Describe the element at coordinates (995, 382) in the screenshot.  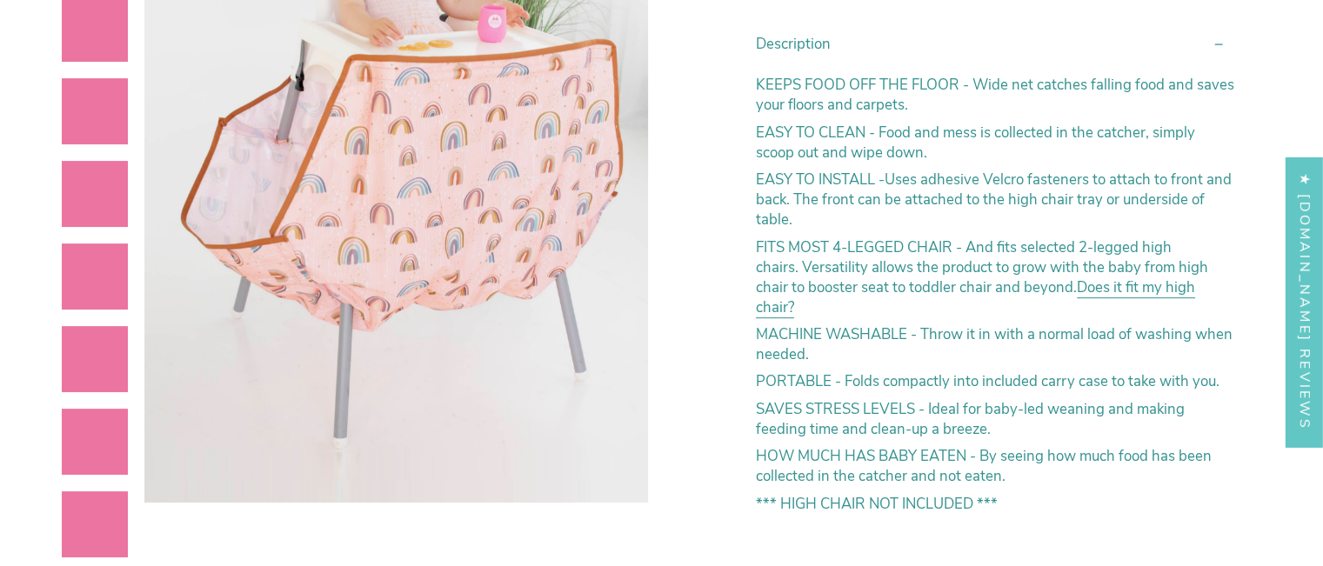
I see `p: Folds compactly into included carry case to take with you.` at that location.